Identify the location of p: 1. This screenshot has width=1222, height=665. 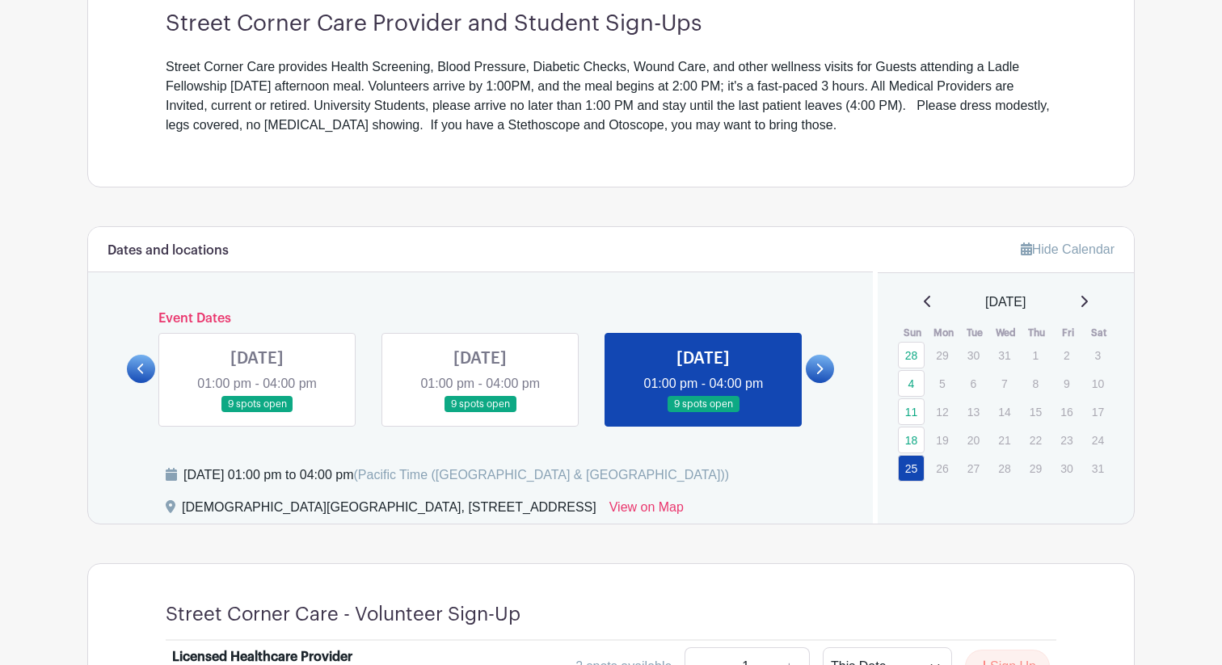
(1036, 355).